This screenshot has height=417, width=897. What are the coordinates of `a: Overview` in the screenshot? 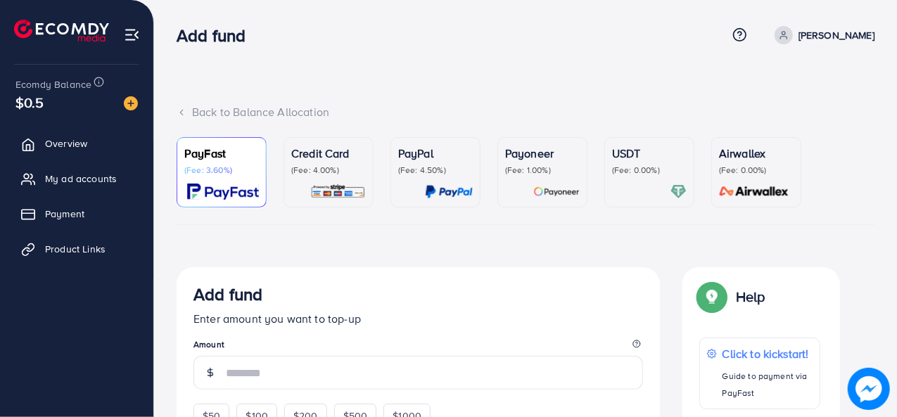 It's located at (77, 143).